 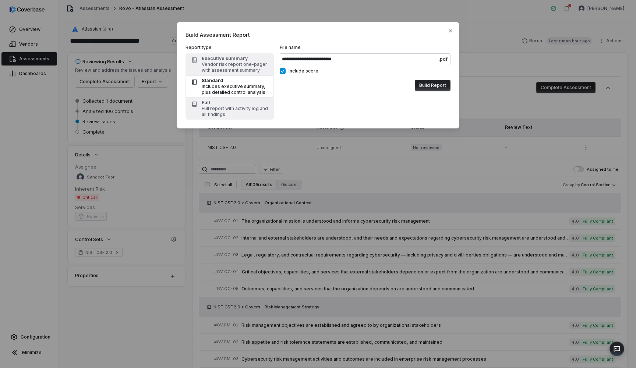 I want to click on span: .pdf, so click(x=443, y=59).